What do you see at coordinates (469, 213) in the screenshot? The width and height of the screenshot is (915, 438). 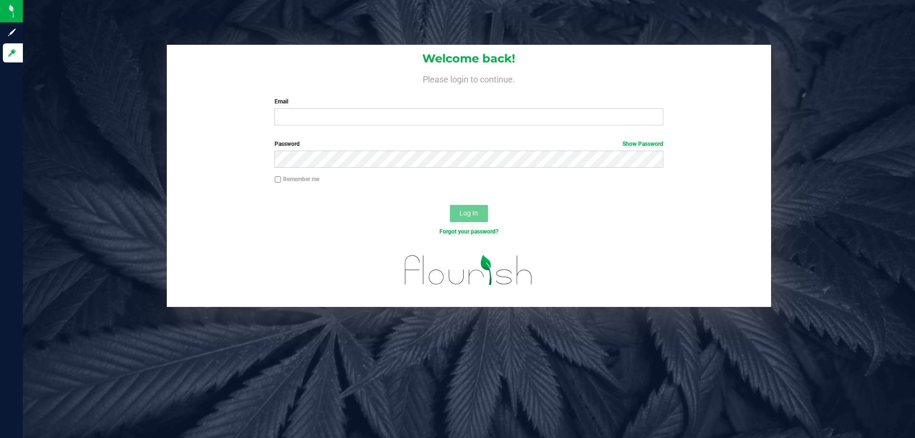 I see `button: Log In` at bounding box center [469, 213].